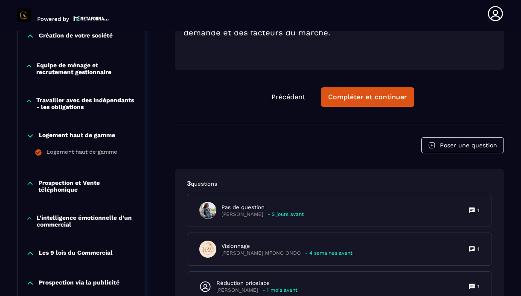 Image resolution: width=521 pixels, height=296 pixels. Describe the element at coordinates (257, 284) in the screenshot. I see `p: Réduction pricelabs` at that location.